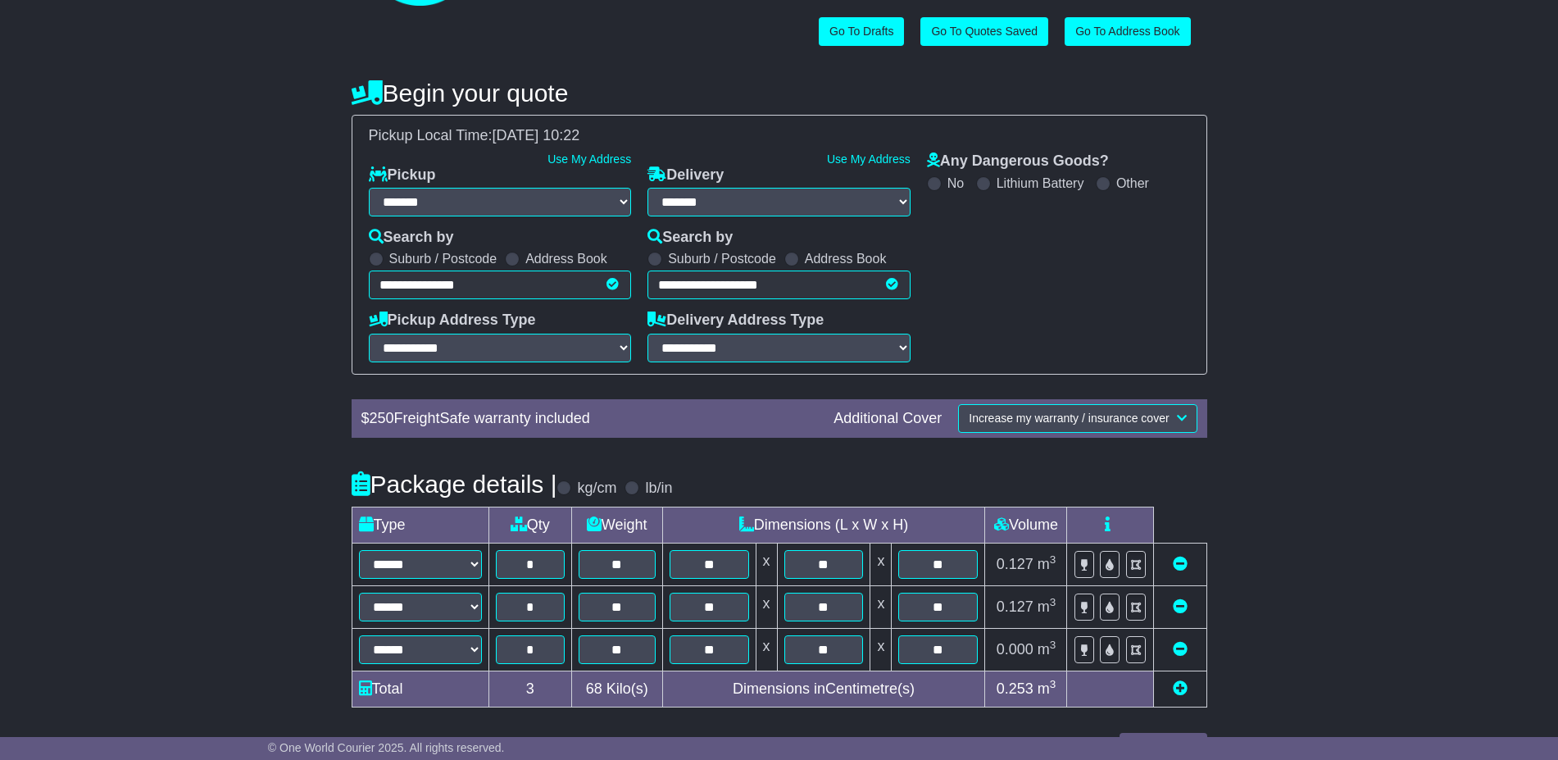  Describe the element at coordinates (888, 419) in the screenshot. I see `div: Additional Cover` at that location.